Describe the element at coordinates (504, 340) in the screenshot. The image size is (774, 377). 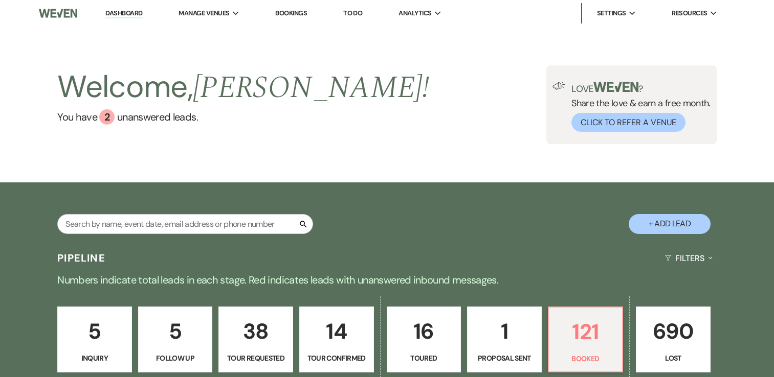
I see `a: 1Proposal Sent` at that location.